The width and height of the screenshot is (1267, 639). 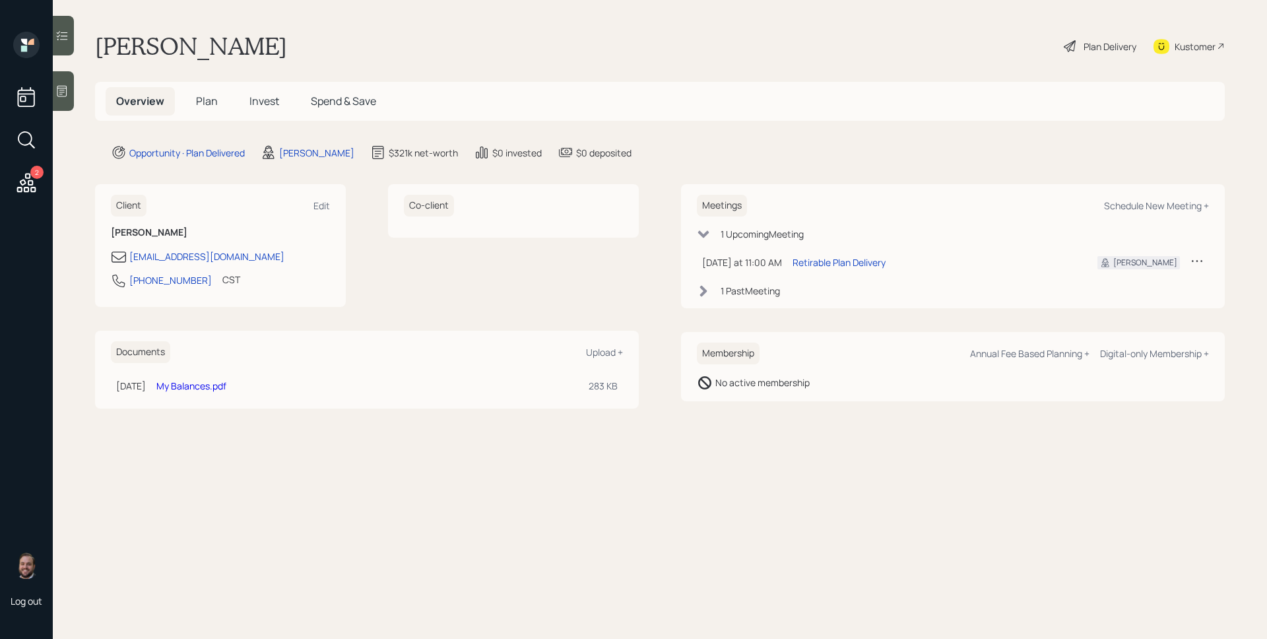 What do you see at coordinates (603, 386) in the screenshot?
I see `div: 283 KB` at bounding box center [603, 386].